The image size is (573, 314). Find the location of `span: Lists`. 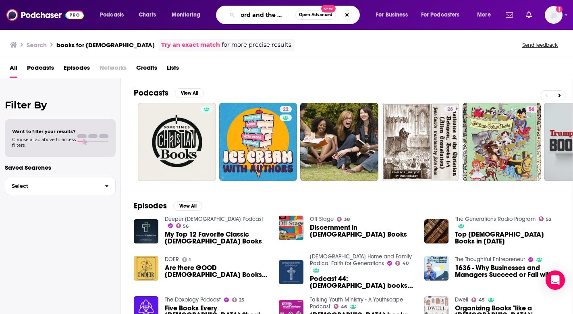

span: Lists is located at coordinates (173, 69).